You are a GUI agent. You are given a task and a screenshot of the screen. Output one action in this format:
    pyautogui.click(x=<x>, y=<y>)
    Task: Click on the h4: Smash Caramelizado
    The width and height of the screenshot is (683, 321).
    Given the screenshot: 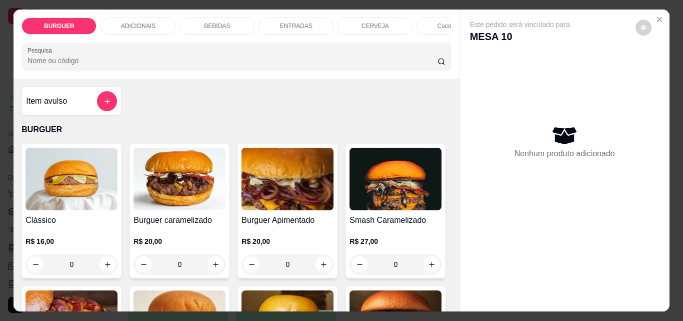 What is the action you would take?
    pyautogui.click(x=396, y=220)
    